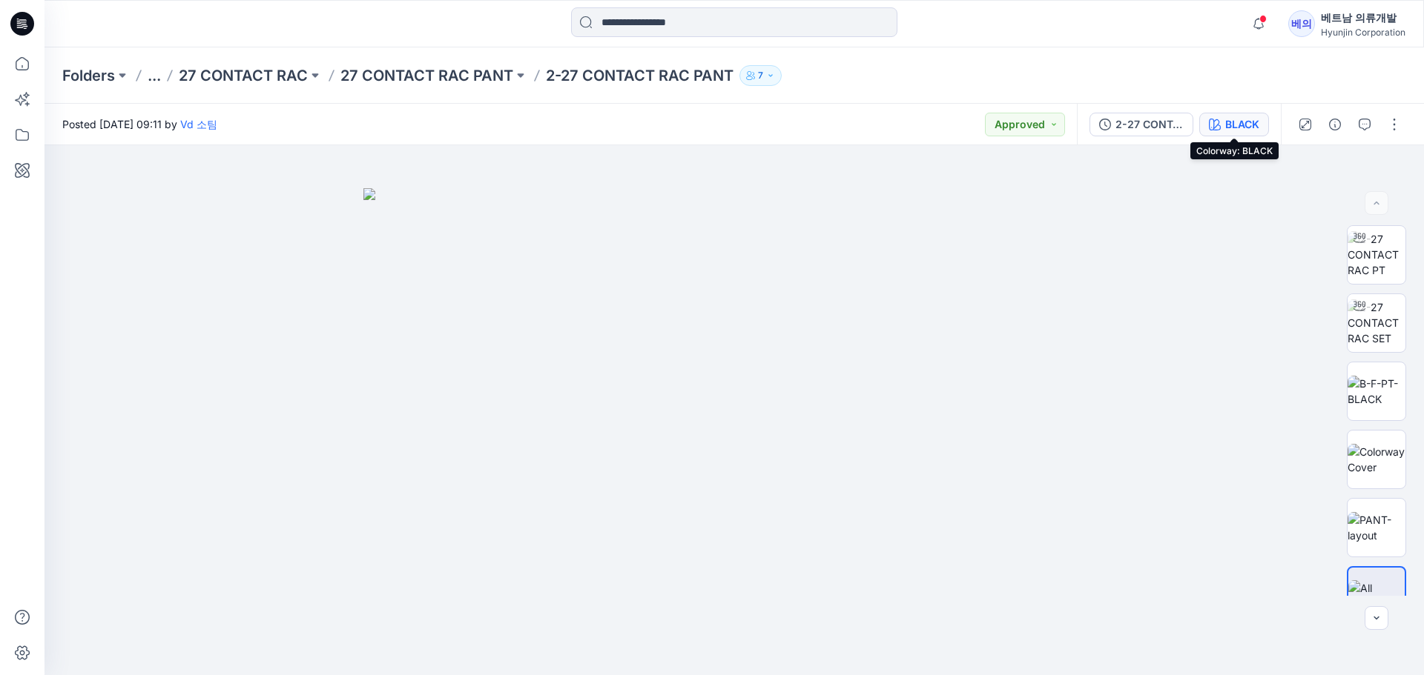  What do you see at coordinates (1376, 392) in the screenshot?
I see `img: B-F-PT-BLACK` at bounding box center [1376, 392].